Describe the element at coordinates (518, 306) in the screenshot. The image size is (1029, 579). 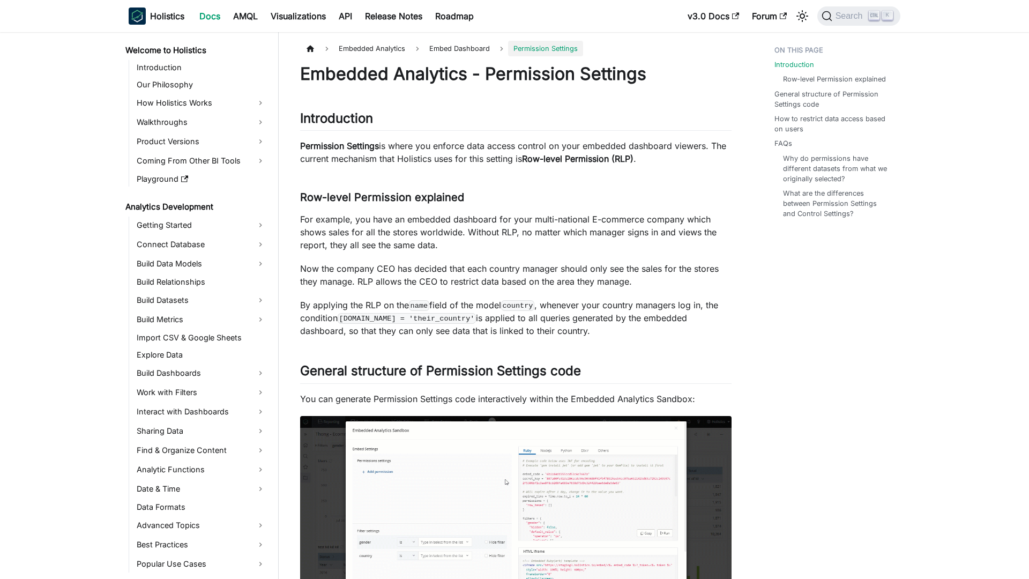
I see `code: country` at that location.